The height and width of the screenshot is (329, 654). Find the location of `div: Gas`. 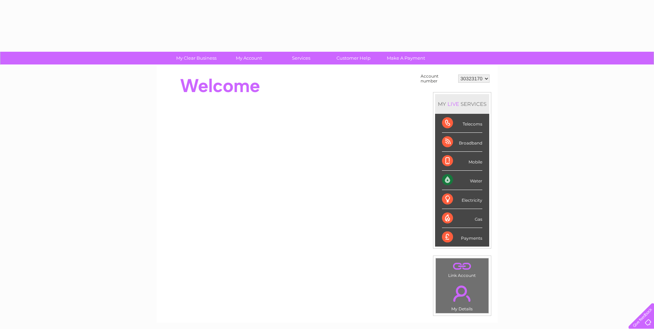

div: Gas is located at coordinates (462, 218).